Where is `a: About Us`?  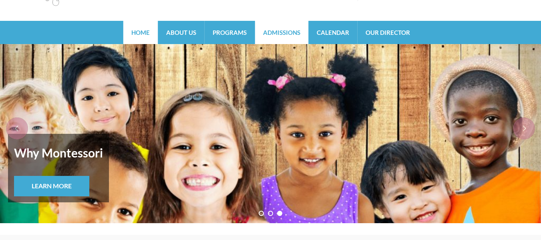
a: About Us is located at coordinates (181, 32).